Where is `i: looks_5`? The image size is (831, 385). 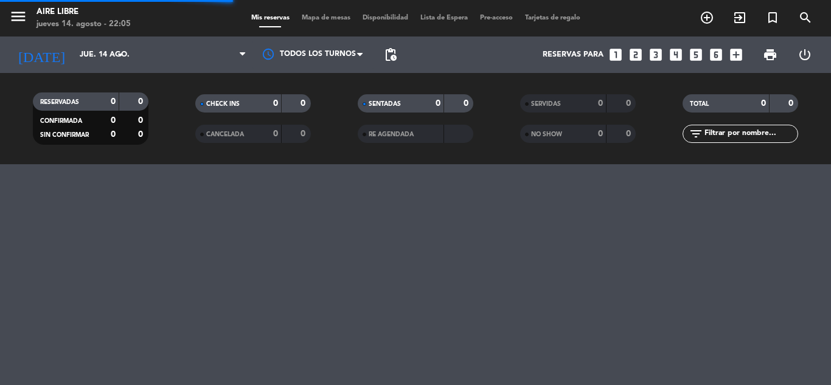
i: looks_5 is located at coordinates (696, 55).